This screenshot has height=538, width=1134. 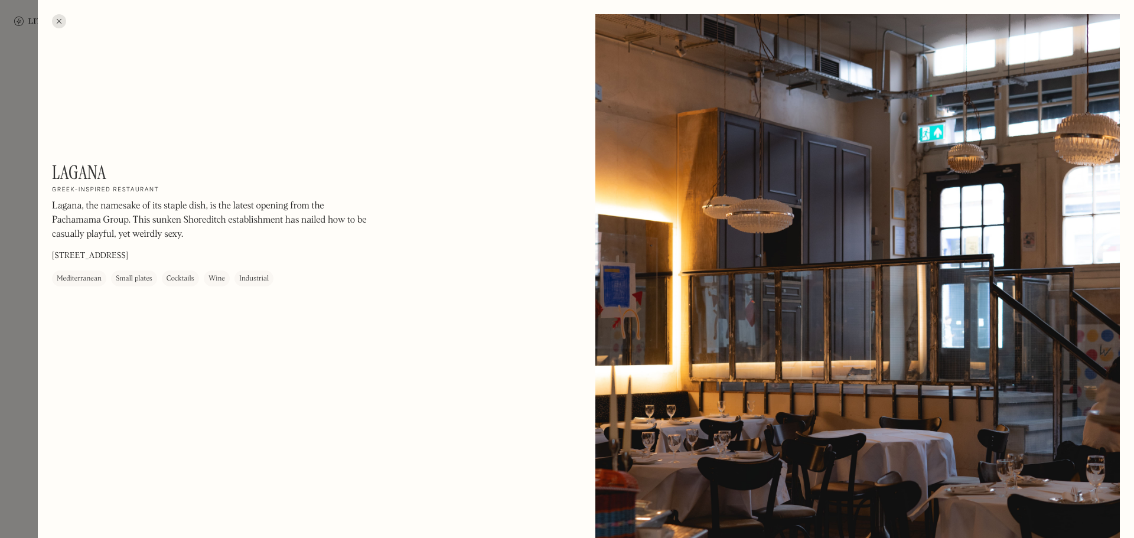 I want to click on h2: Greek-inspired restaurant, so click(x=105, y=191).